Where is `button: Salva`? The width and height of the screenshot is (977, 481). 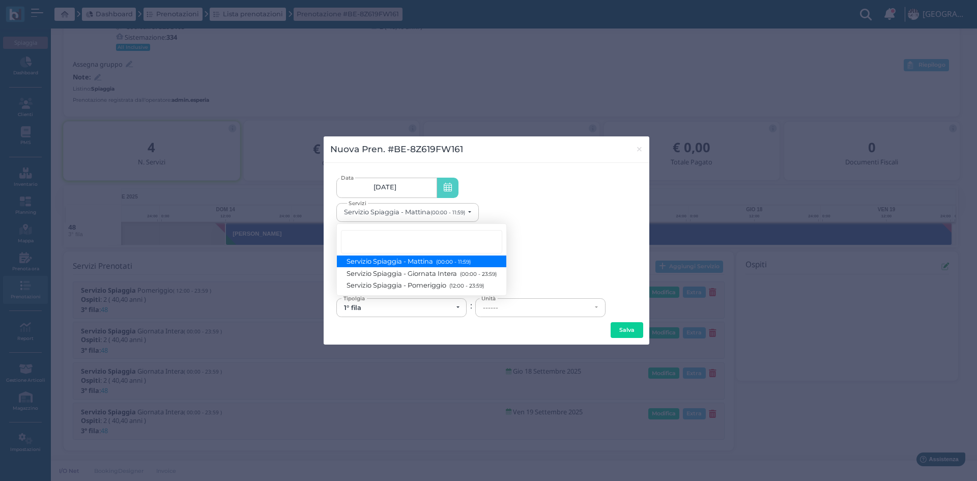 button: Salva is located at coordinates (627, 330).